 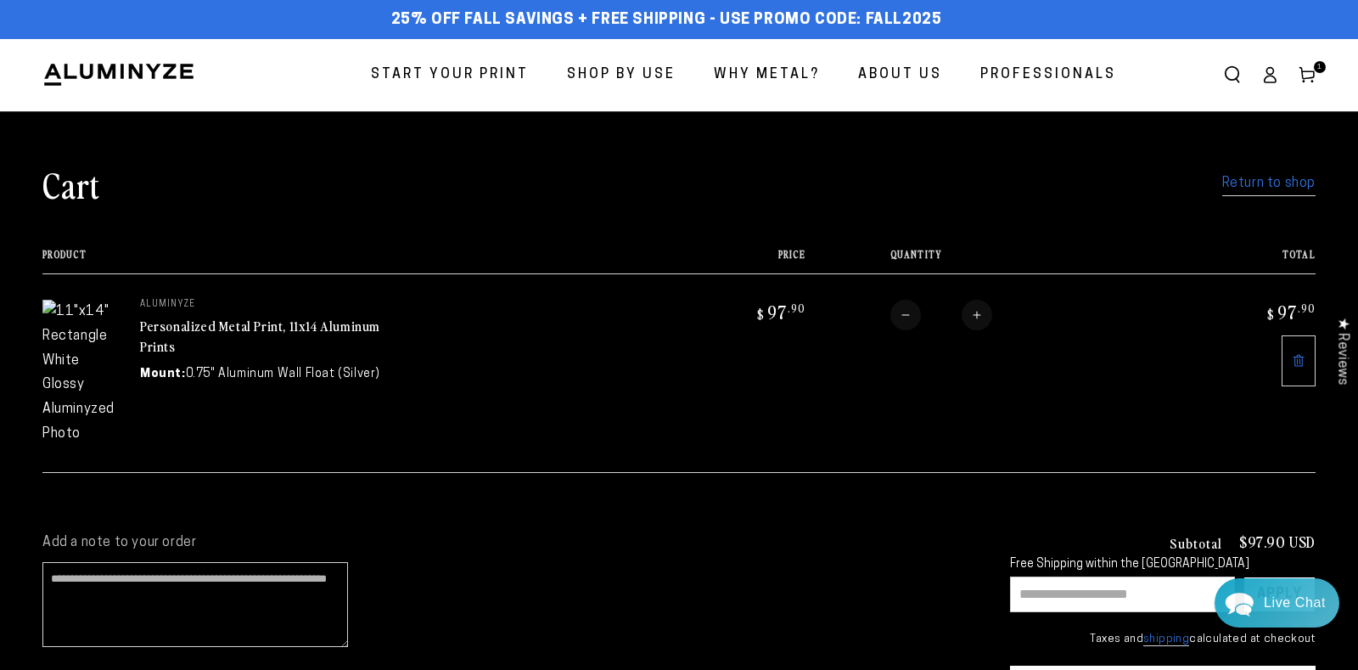 I want to click on span: Why Metal?, so click(x=767, y=75).